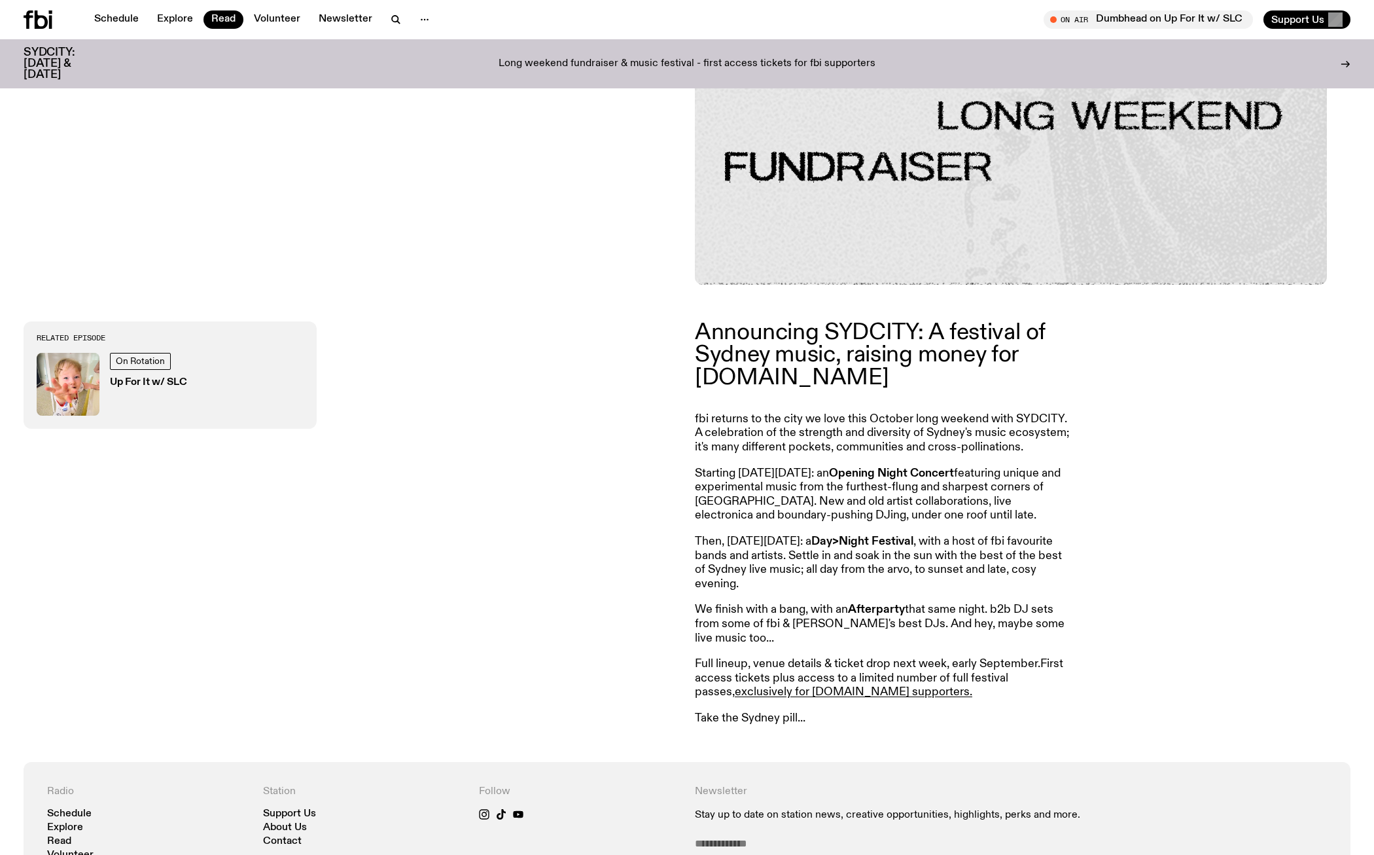  Describe the element at coordinates (170, 338) in the screenshot. I see `h3: Related Episode` at that location.